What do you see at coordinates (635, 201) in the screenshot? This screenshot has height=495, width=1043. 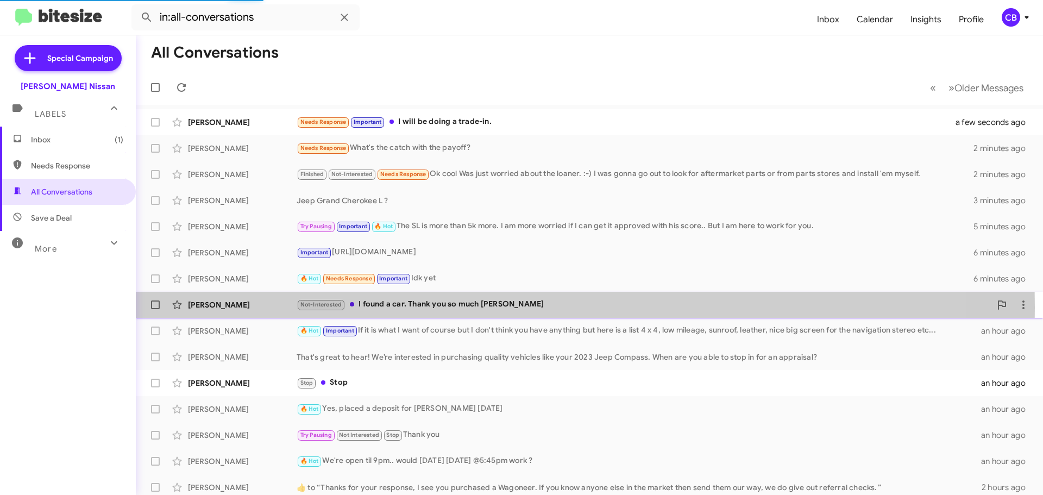 I see `div: Jeep Grand Cherokee L ?` at bounding box center [635, 201].